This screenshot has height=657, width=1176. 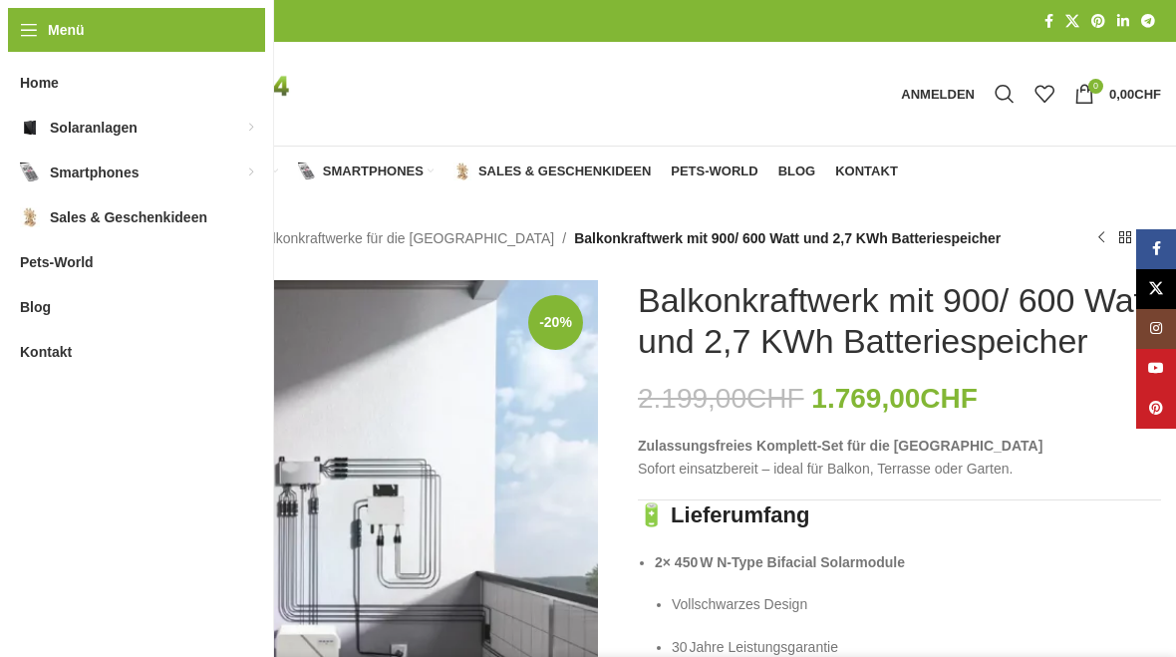 I want to click on a: Telegram Social Link, so click(x=1148, y=21).